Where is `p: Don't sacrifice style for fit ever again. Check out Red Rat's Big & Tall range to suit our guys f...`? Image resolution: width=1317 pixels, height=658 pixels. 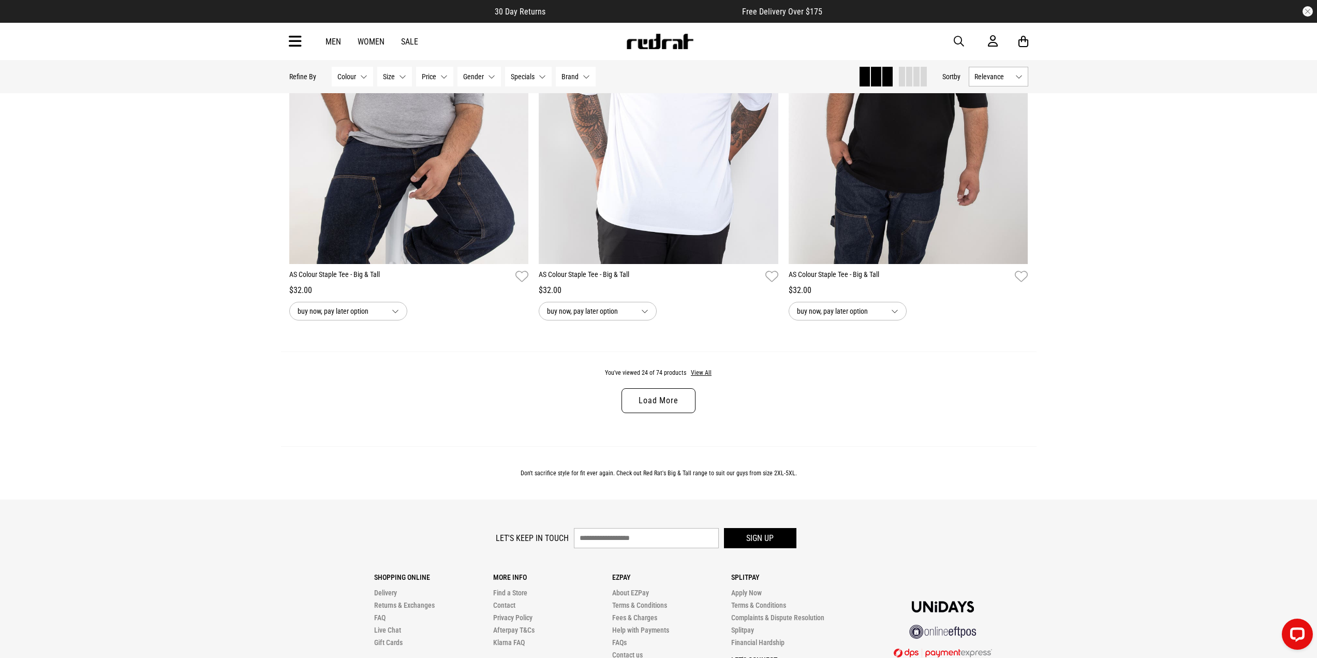 p: Don't sacrifice style for fit ever again. Check out Red Rat's Big & Tall range to suit our guys f... is located at coordinates (659, 473).